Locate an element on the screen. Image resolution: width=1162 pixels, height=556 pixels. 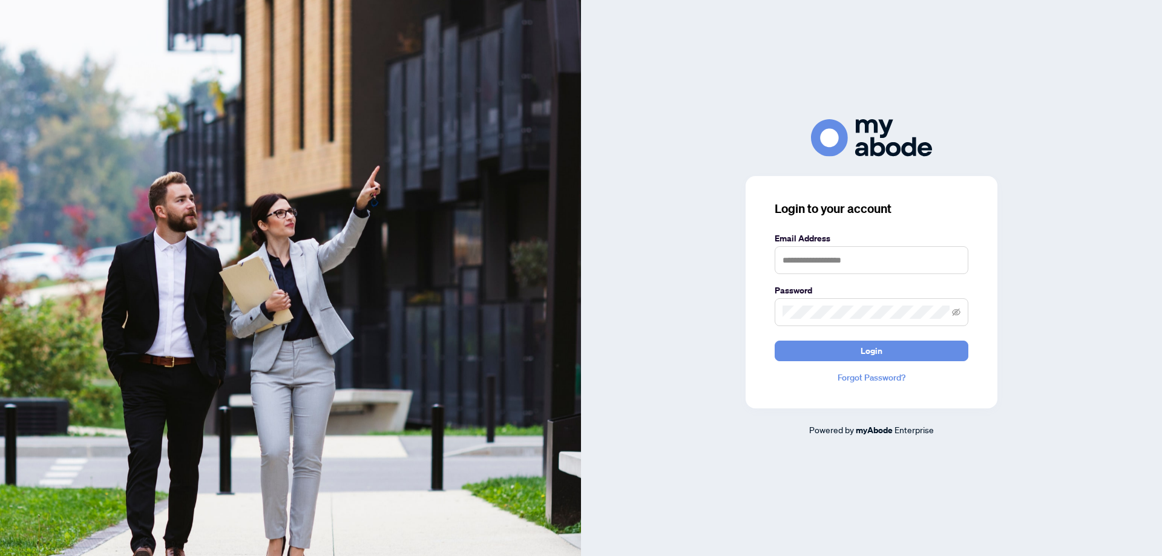
span: Powered by is located at coordinates (831, 430).